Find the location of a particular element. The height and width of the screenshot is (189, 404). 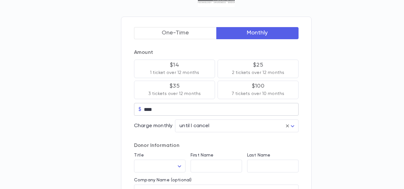

label: Company Name (optional) is located at coordinates (163, 180).